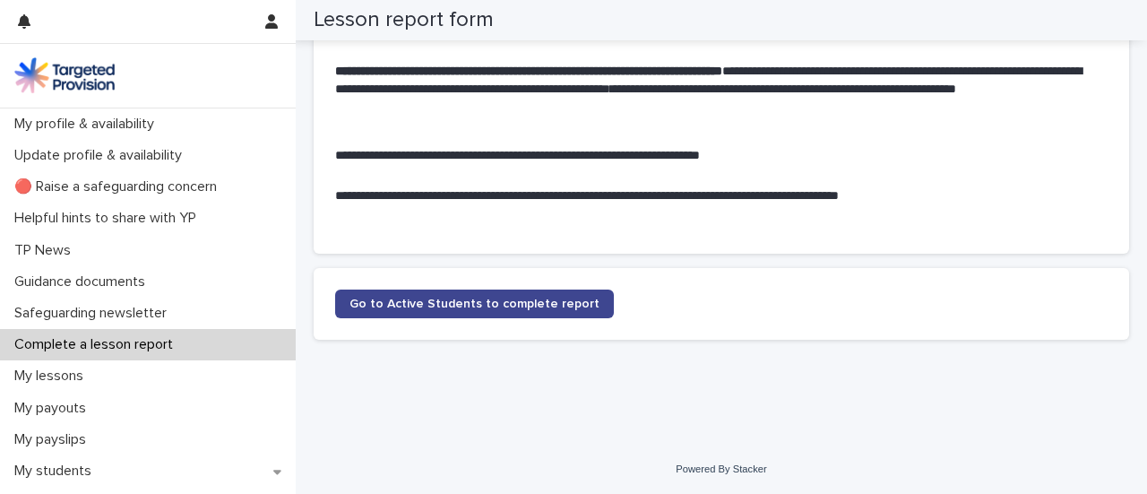  I want to click on img: M5nRWzHhSzIhMunXDL62, so click(65, 75).